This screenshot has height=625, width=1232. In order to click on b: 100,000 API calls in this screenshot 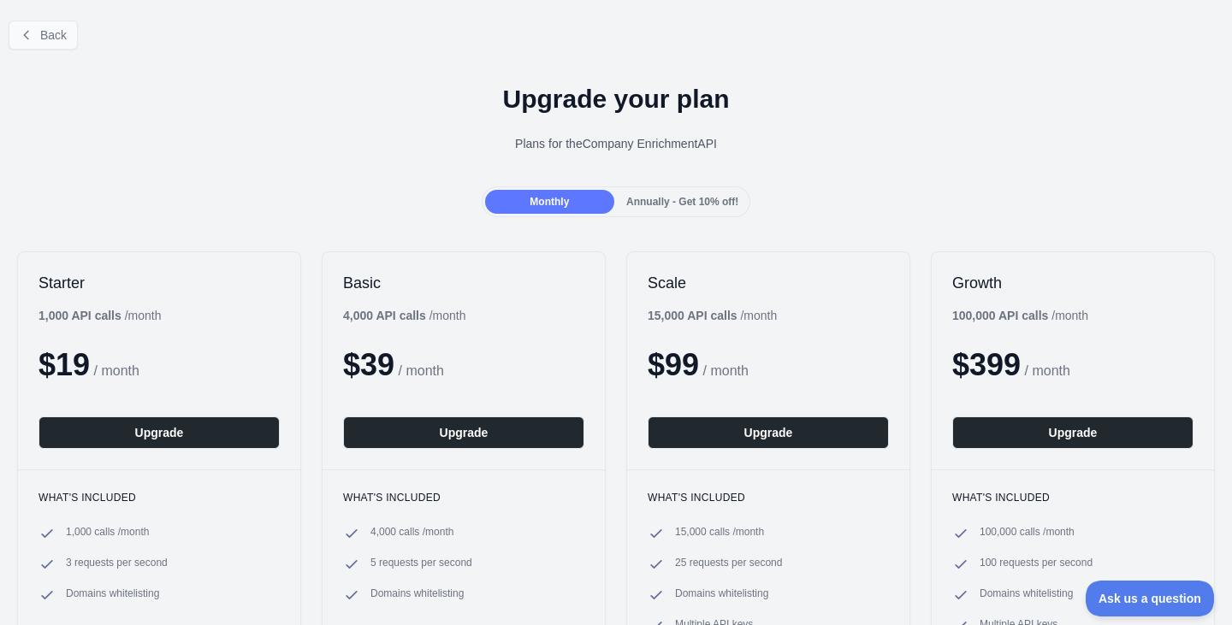, I will do `click(1000, 316)`.